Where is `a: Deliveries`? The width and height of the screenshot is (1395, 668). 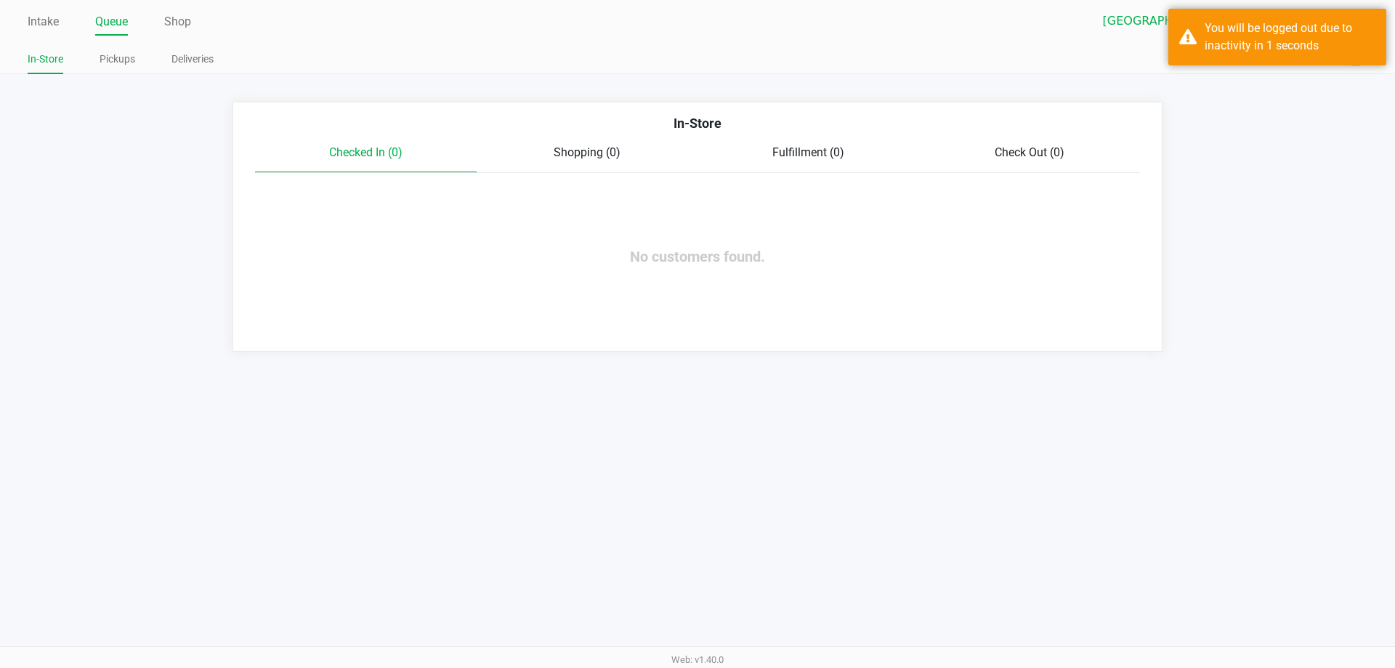
a: Deliveries is located at coordinates (193, 59).